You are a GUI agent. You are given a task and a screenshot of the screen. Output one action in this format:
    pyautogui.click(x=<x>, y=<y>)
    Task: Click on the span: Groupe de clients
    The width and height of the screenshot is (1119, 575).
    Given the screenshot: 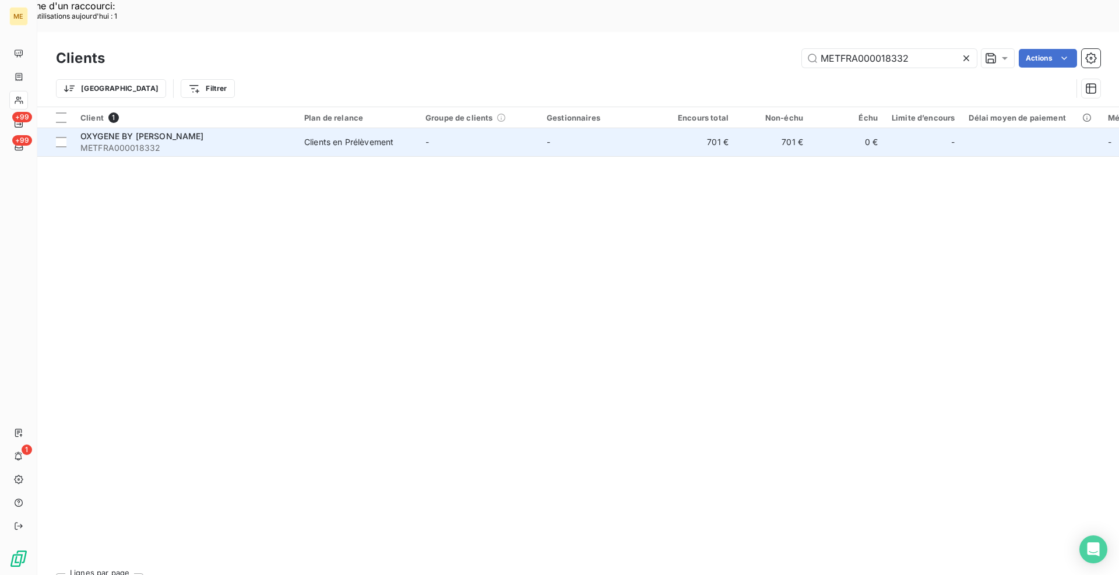 What is the action you would take?
    pyautogui.click(x=459, y=118)
    